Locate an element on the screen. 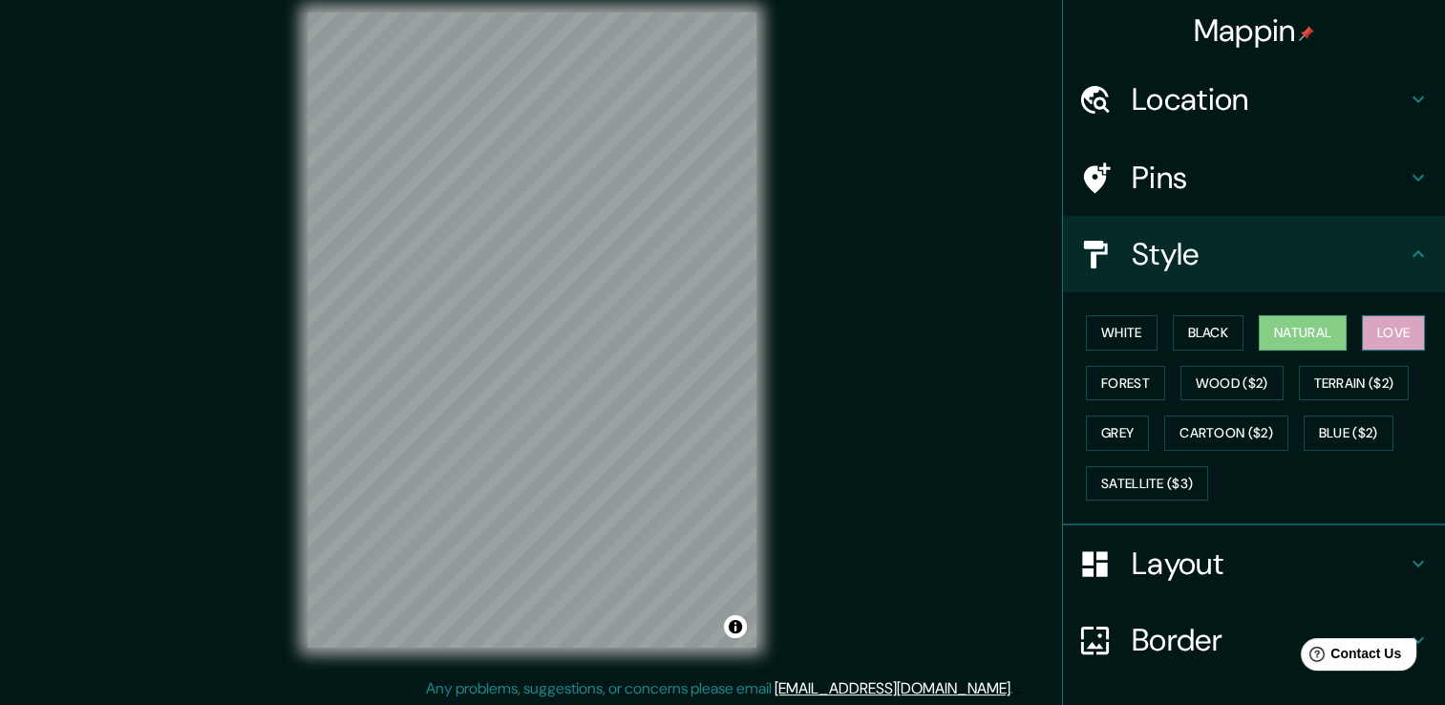 This screenshot has width=1445, height=705. button: Forest is located at coordinates (1125, 383).